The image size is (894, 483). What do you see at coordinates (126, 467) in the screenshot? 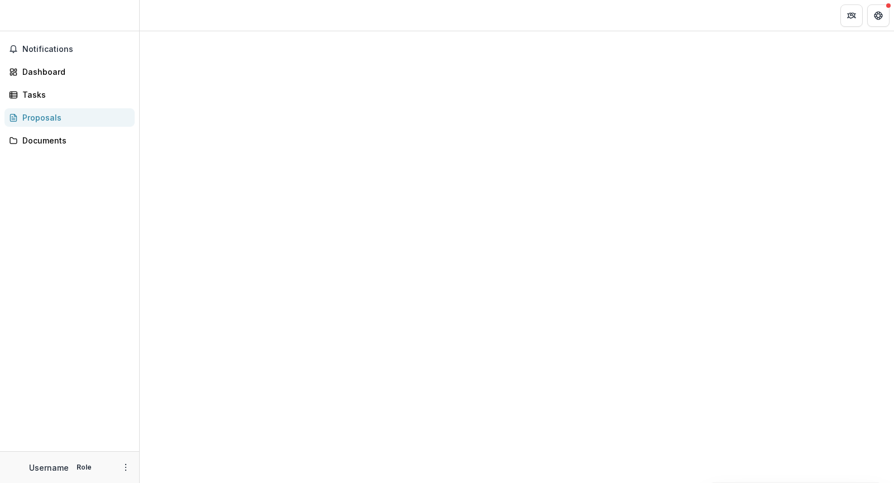
I see `button: More` at bounding box center [126, 467].